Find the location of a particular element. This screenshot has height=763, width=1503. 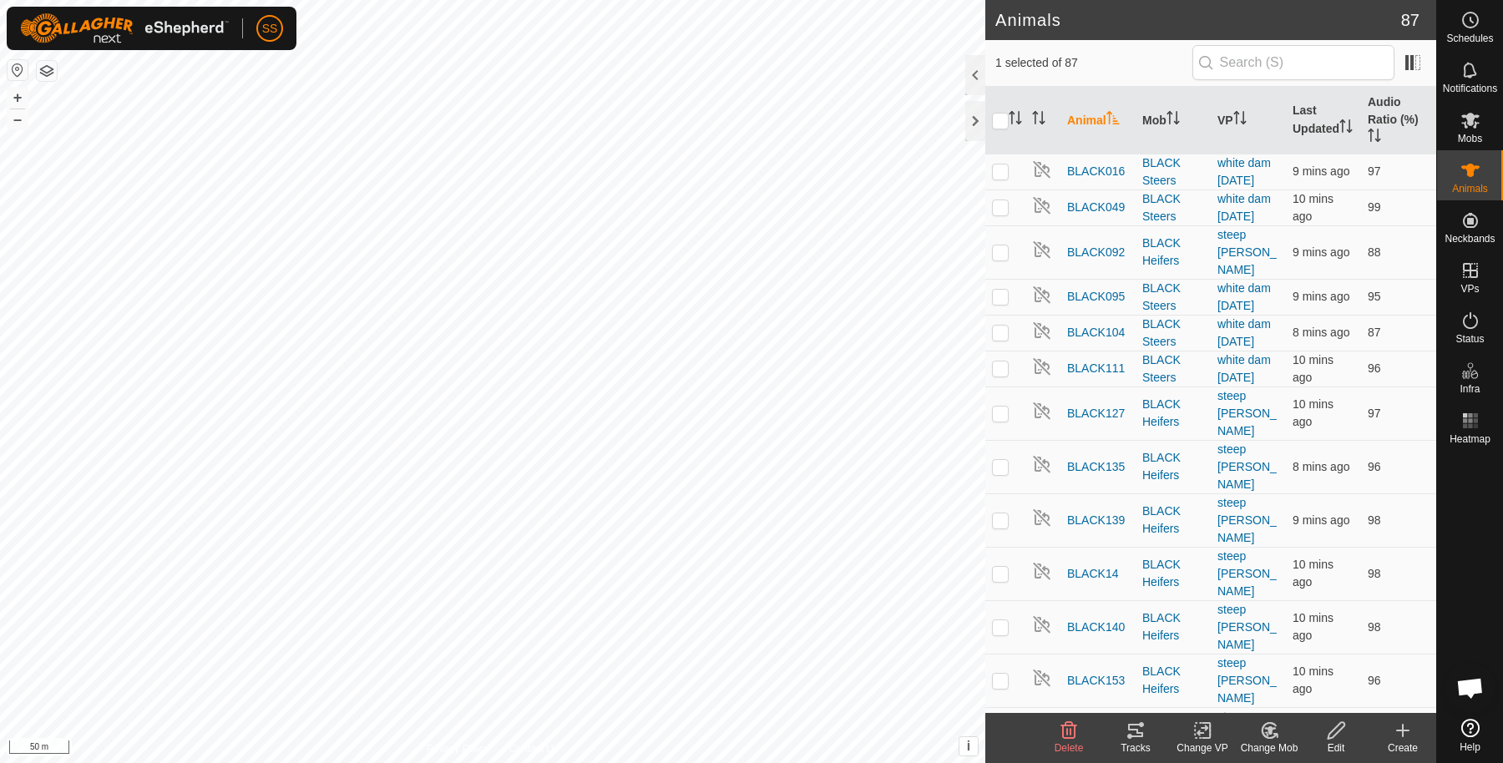

th: VP is located at coordinates (1248, 120).